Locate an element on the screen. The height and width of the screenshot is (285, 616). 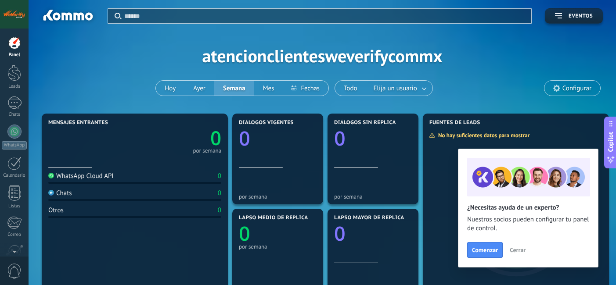
span: Elija un usuario is located at coordinates (395, 88).